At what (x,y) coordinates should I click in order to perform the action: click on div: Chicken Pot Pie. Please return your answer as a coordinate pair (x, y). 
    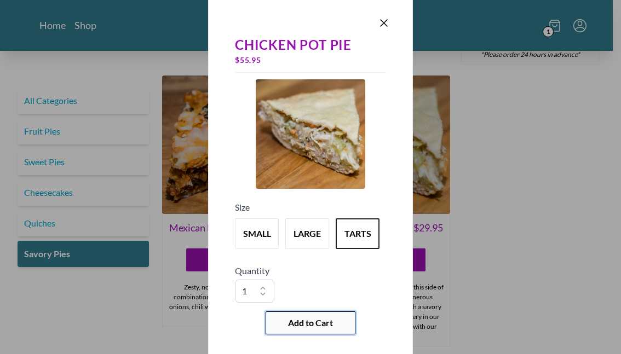
    Looking at the image, I should click on (310, 45).